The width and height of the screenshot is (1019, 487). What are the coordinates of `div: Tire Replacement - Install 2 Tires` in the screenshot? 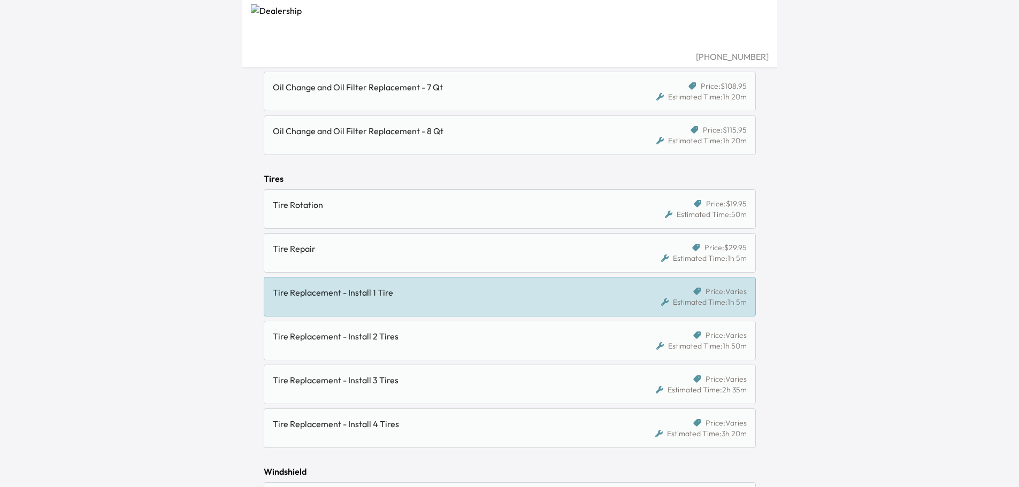 It's located at (446, 337).